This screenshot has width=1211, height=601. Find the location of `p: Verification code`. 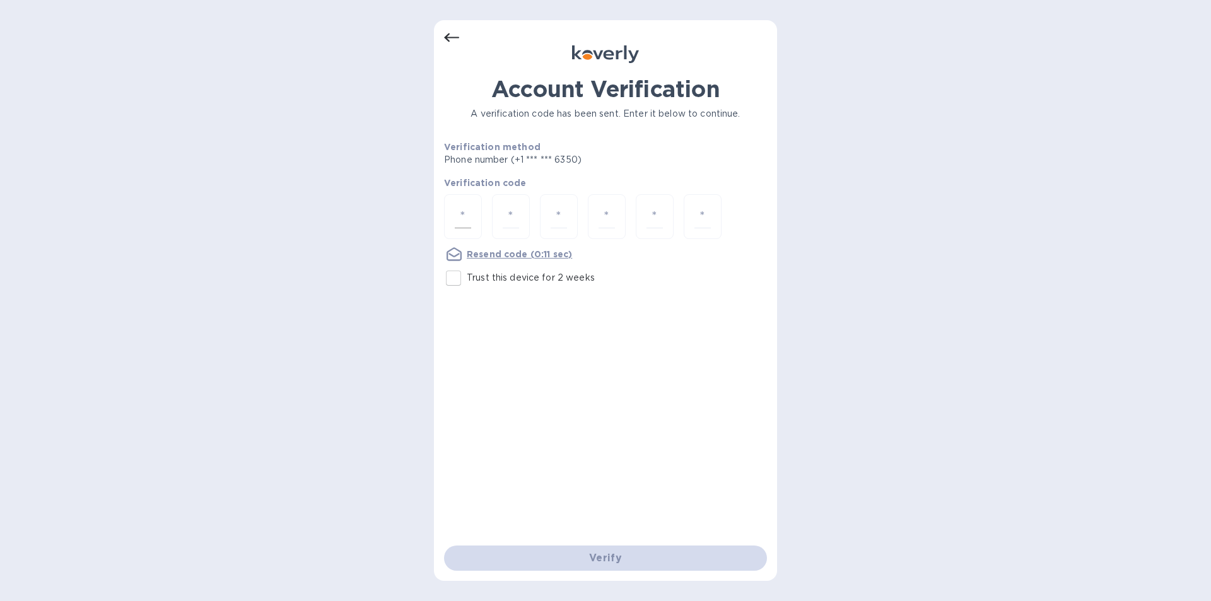

p: Verification code is located at coordinates (606, 183).